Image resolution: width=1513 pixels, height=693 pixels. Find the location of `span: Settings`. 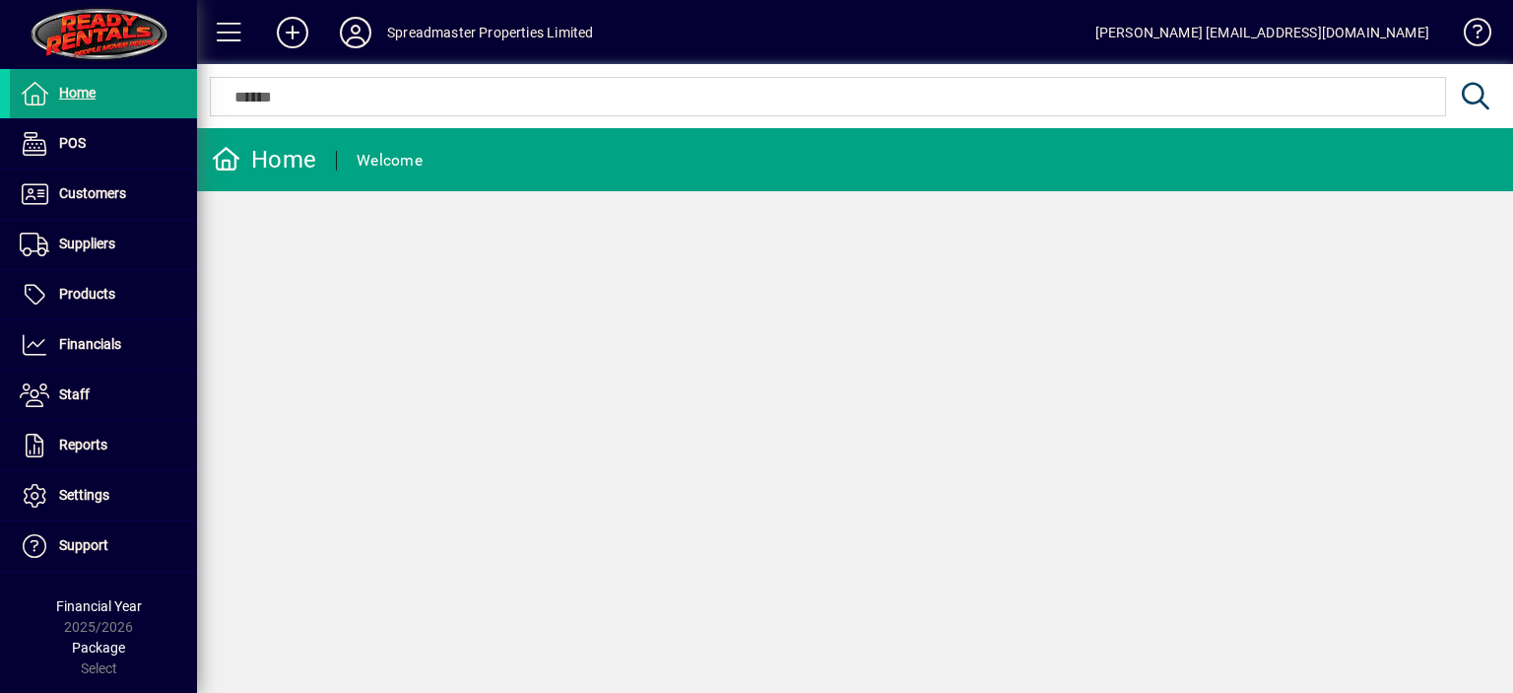

span: Settings is located at coordinates (84, 495).